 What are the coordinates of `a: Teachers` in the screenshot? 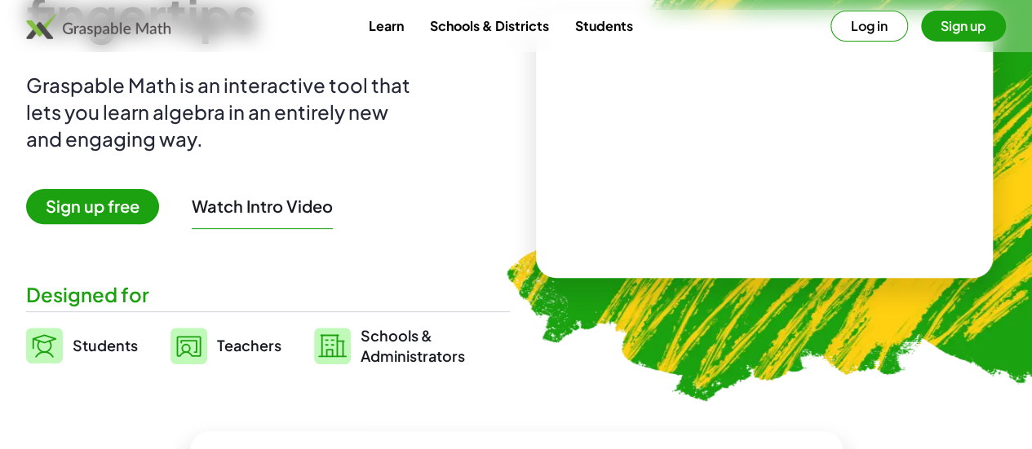 It's located at (226, 346).